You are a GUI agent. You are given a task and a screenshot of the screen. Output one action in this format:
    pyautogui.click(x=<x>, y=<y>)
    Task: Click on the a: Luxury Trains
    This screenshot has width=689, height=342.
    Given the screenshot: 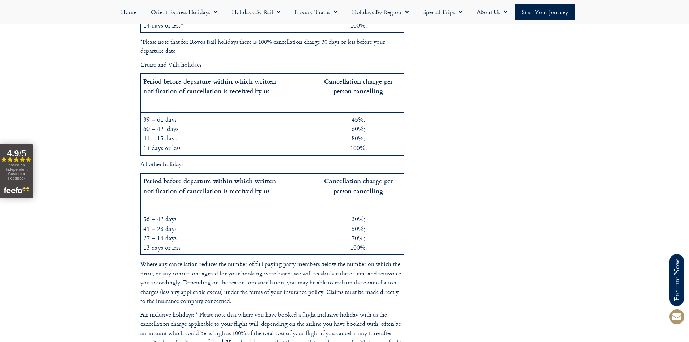 What is the action you would take?
    pyautogui.click(x=316, y=12)
    